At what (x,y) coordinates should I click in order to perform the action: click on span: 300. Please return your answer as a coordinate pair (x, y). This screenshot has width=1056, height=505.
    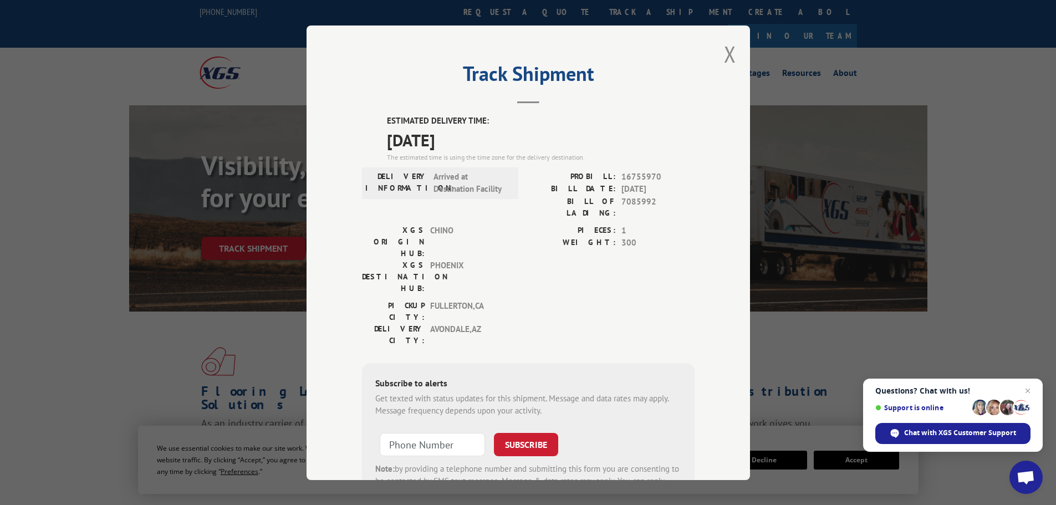
    Looking at the image, I should click on (658, 243).